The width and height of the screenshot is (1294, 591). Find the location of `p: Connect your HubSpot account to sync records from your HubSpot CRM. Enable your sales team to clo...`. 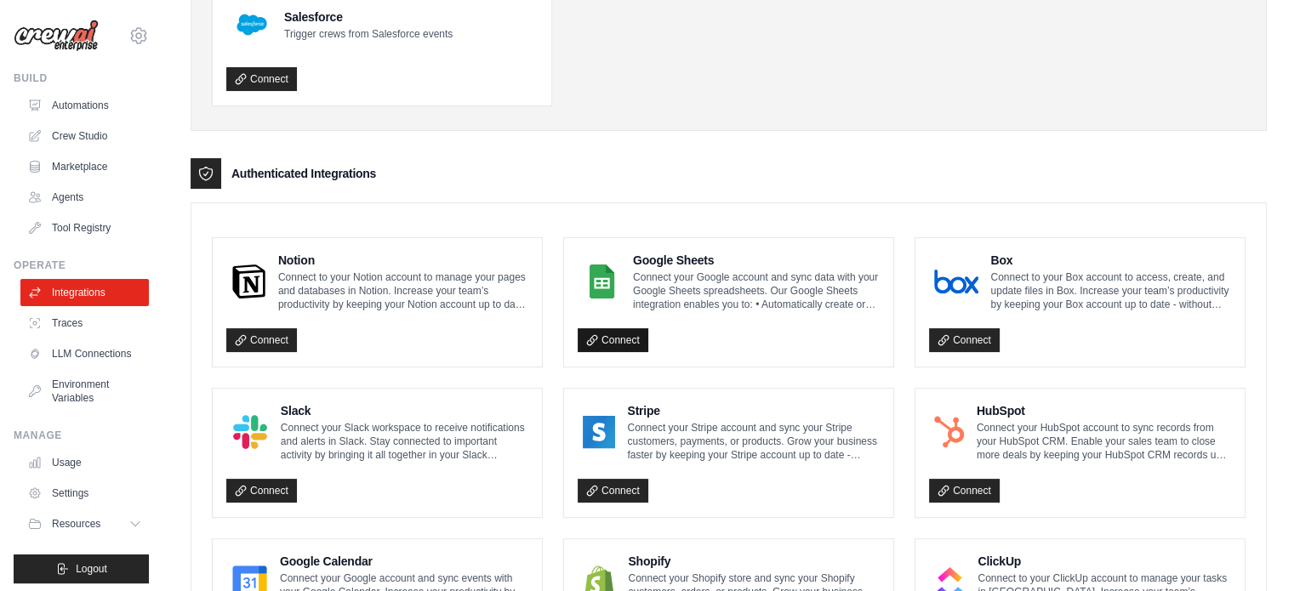

p: Connect your HubSpot account to sync records from your HubSpot CRM. Enable your sales team to clo... is located at coordinates (1103, 441).